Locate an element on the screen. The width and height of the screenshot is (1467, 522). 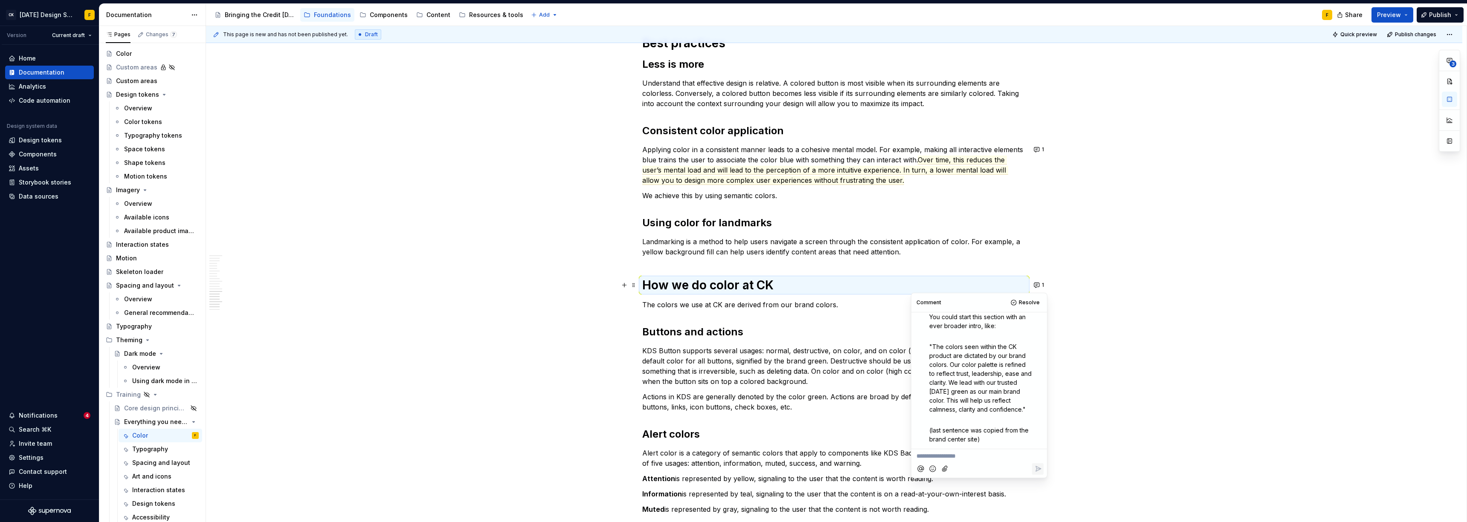
div: Color is located at coordinates (124, 54).